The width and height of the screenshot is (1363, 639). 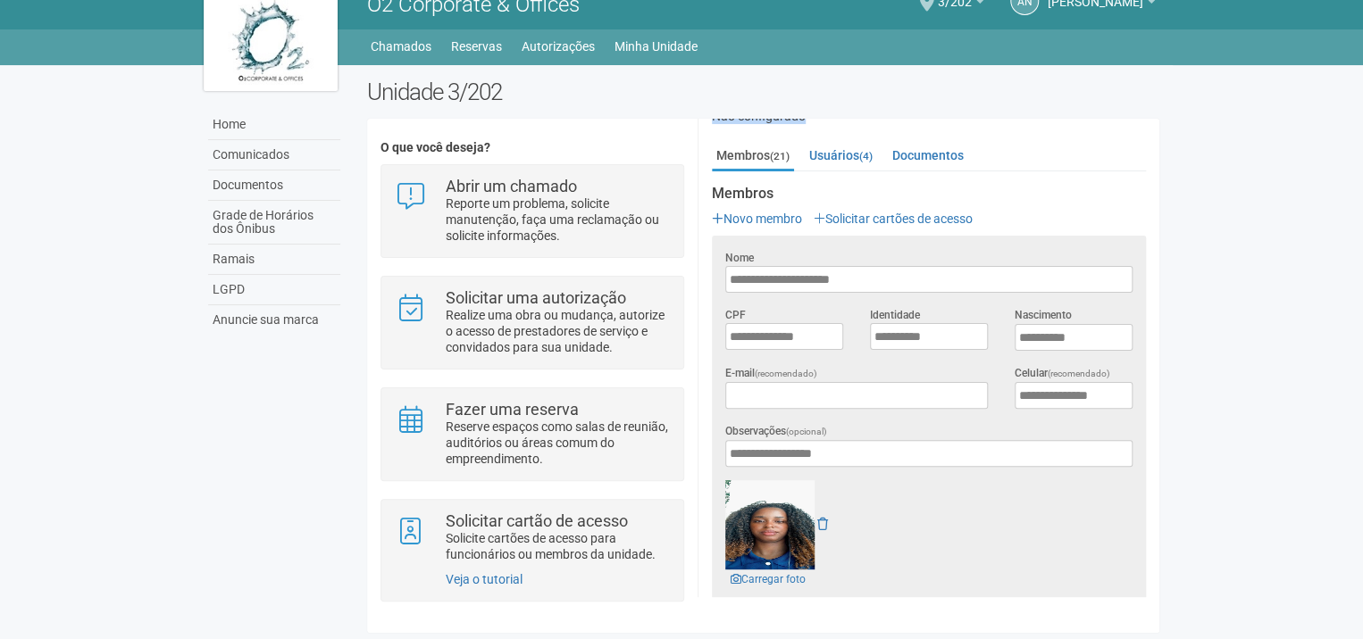 What do you see at coordinates (756, 219) in the screenshot?
I see `a: Novo membro` at bounding box center [756, 219].